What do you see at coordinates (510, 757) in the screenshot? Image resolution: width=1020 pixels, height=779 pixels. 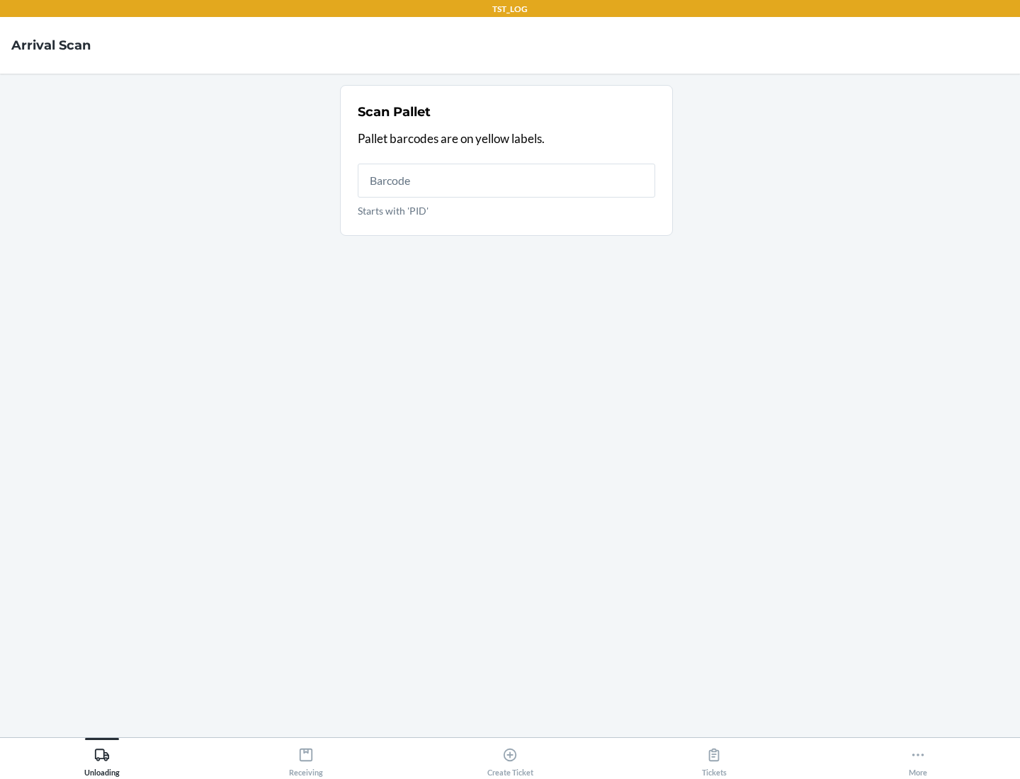 I see `button: Create Ticket` at bounding box center [510, 757].